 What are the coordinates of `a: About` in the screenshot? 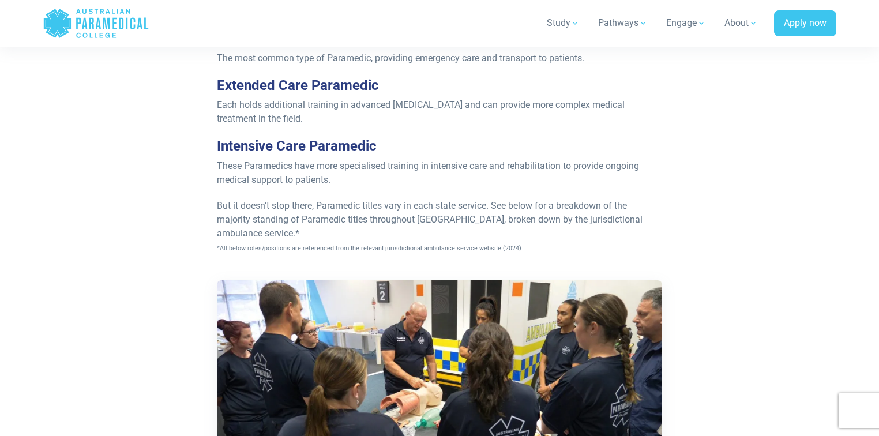 It's located at (741, 23).